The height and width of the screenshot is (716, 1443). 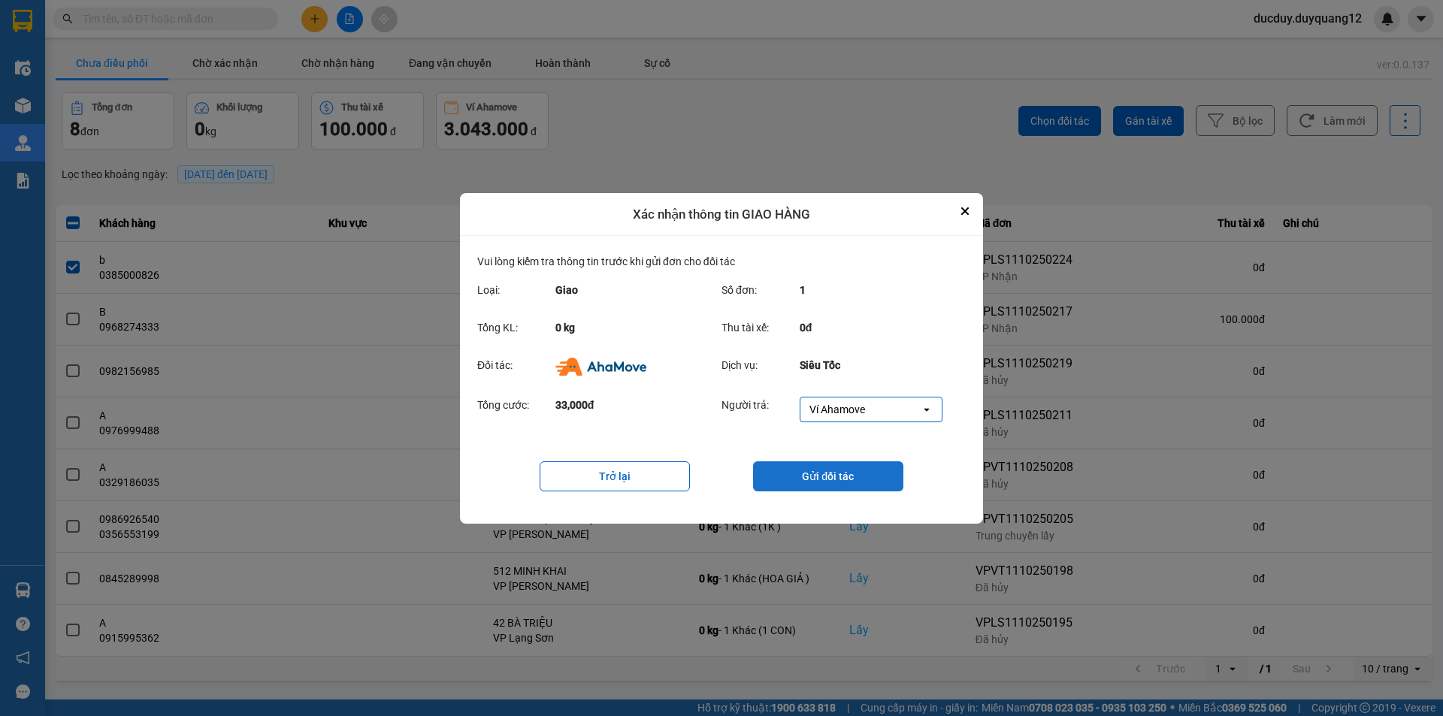 I want to click on div: Số đơn:, so click(x=761, y=290).